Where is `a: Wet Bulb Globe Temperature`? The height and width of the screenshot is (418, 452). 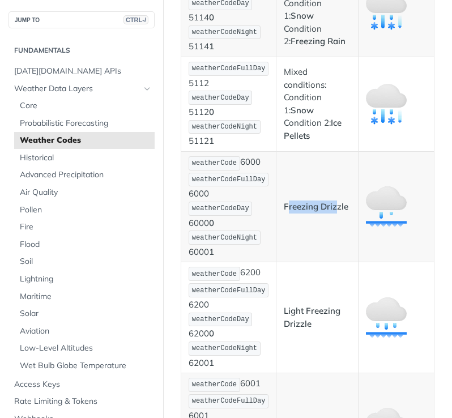 a: Wet Bulb Globe Temperature is located at coordinates (84, 366).